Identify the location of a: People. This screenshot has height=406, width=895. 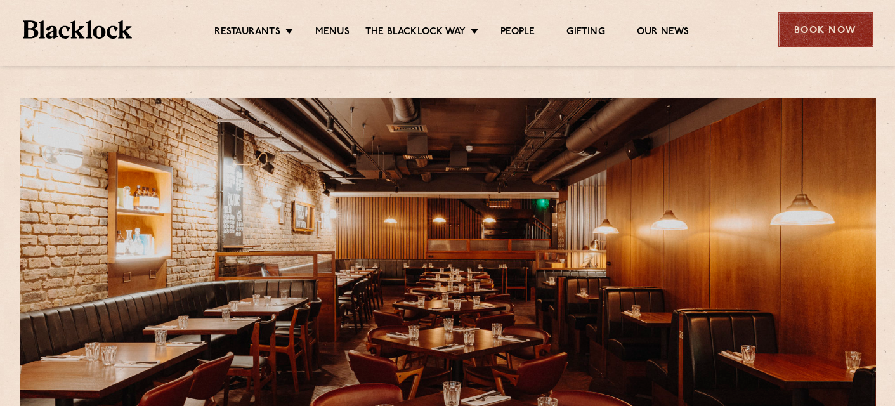
(518, 33).